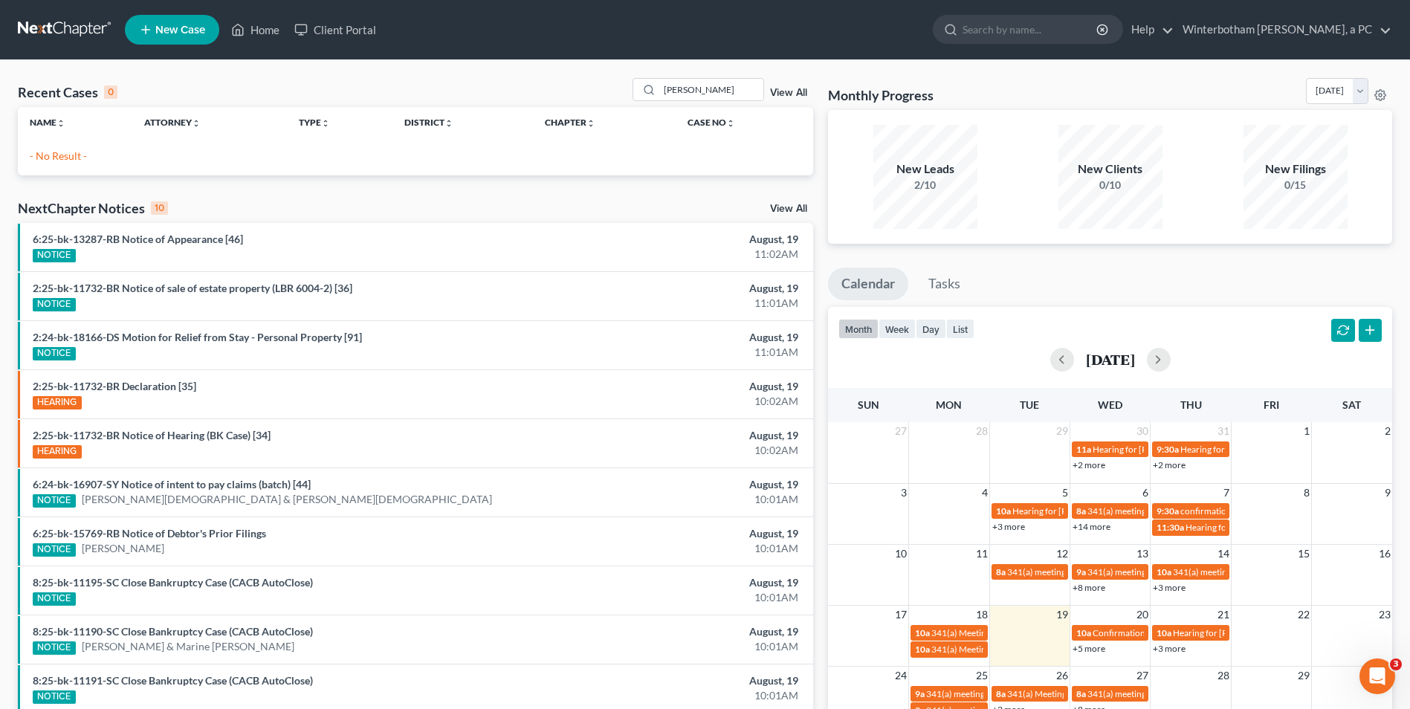 The image size is (1410, 709). What do you see at coordinates (1110, 185) in the screenshot?
I see `div: 0/10` at bounding box center [1110, 185].